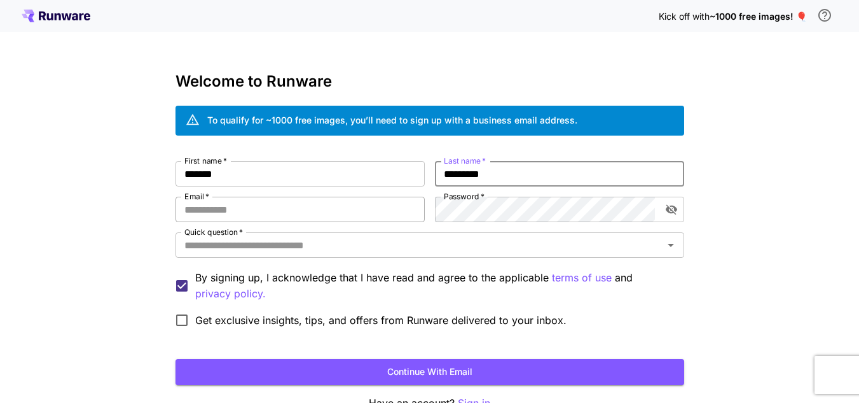 The width and height of the screenshot is (859, 403). What do you see at coordinates (434, 286) in the screenshot?
I see `p: By signing up, I acknowledge that I have read and agree to the applicable and` at bounding box center [434, 286].